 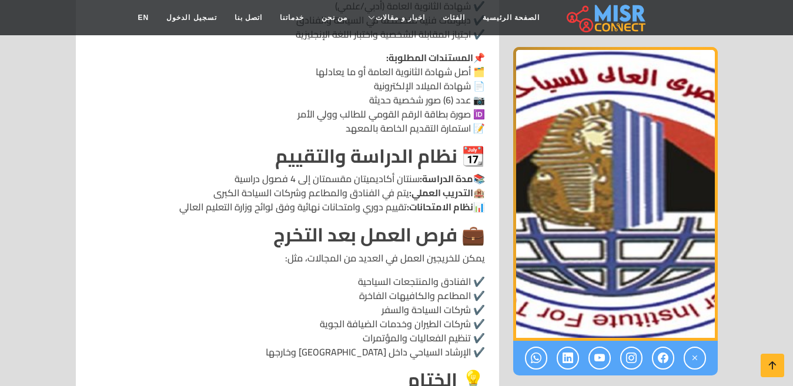 What do you see at coordinates (429, 58) in the screenshot?
I see `strong: المستندات المطلوبة:` at bounding box center [429, 58].